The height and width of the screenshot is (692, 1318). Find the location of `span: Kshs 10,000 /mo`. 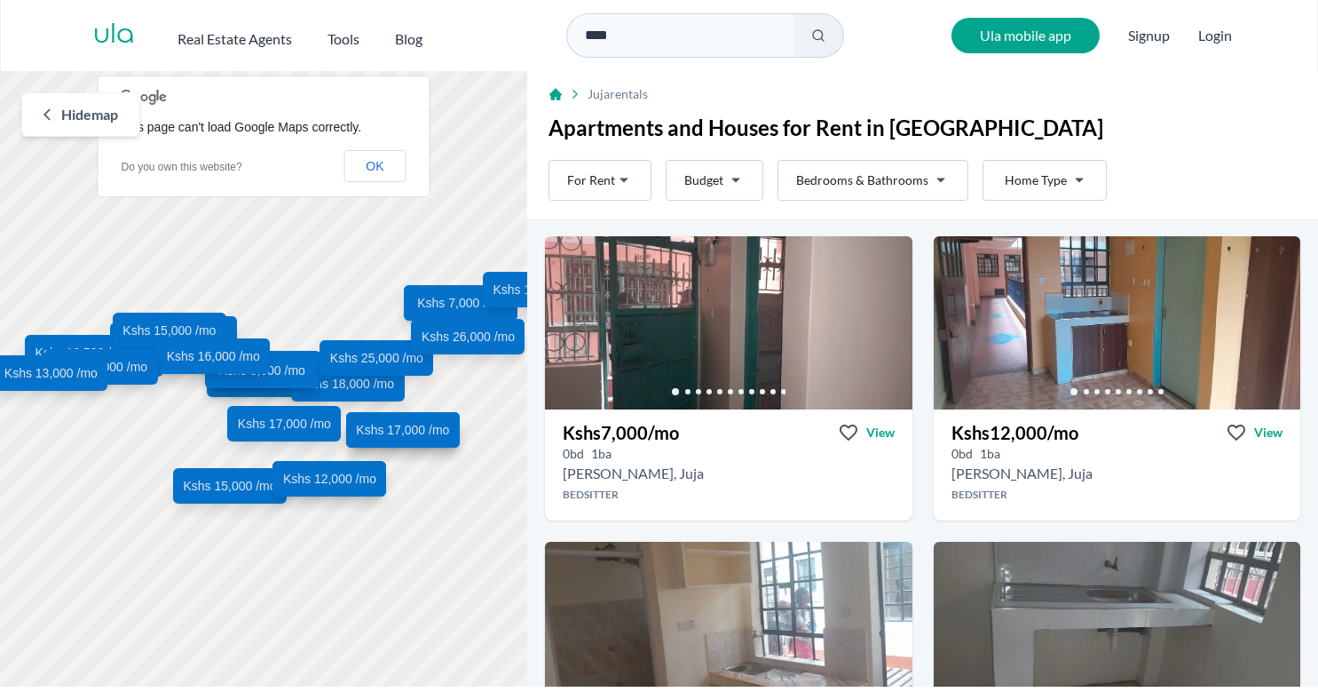

span: Kshs 10,000 /mo is located at coordinates (539, 289).